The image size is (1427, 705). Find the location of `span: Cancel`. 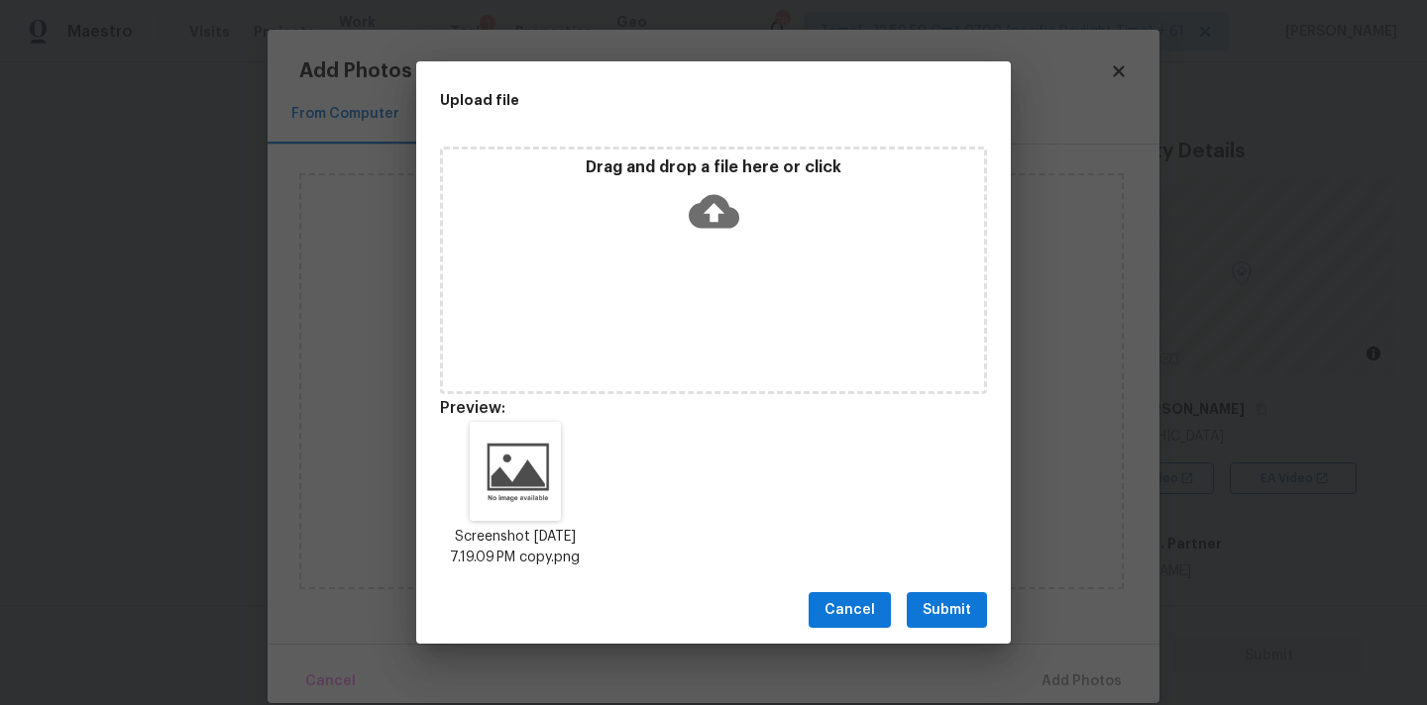

span: Cancel is located at coordinates (849, 610).